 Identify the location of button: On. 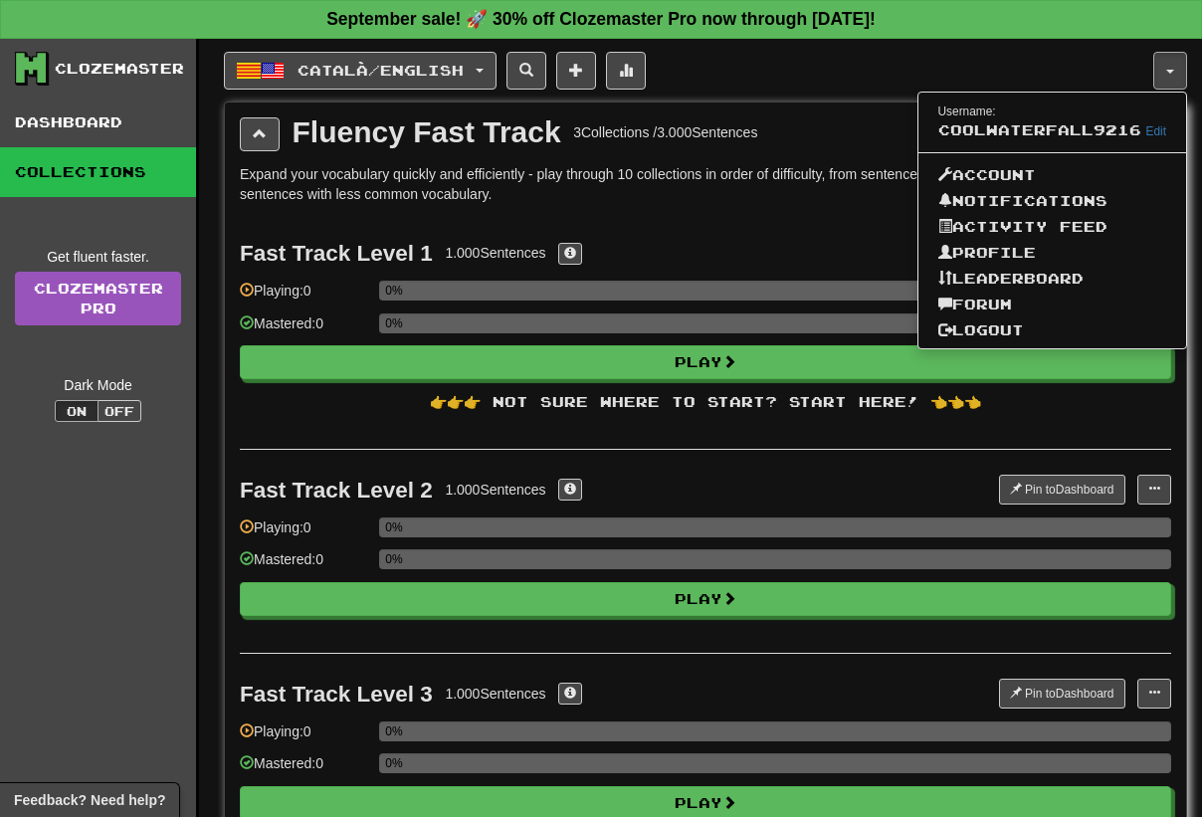
(77, 411).